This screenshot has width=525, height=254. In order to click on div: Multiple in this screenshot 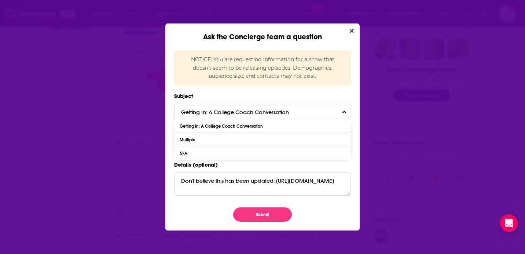, I will do `click(189, 140)`.